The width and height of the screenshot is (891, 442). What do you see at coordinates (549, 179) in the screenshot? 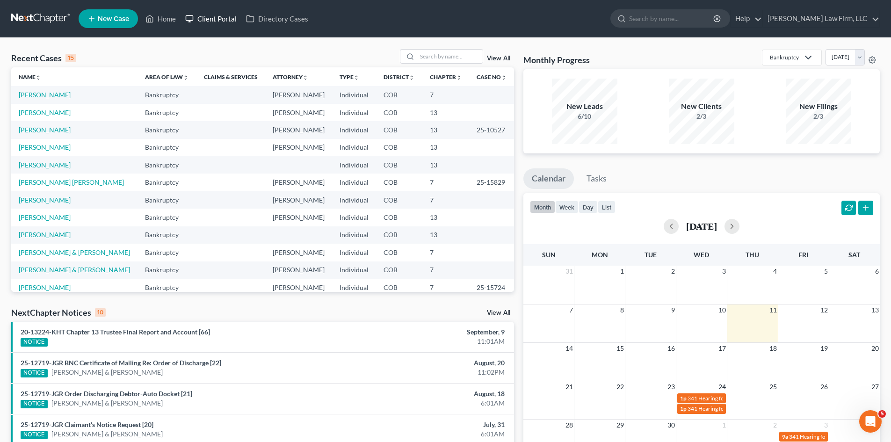
I see `a: Calendar` at bounding box center [549, 179].